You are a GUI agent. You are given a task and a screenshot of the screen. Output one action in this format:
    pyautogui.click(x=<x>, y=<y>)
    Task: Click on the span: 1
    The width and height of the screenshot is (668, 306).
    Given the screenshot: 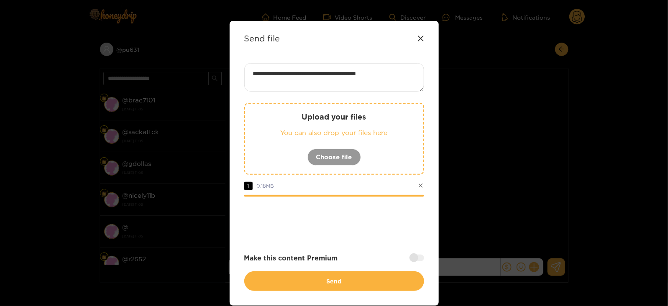 What is the action you would take?
    pyautogui.click(x=249, y=186)
    